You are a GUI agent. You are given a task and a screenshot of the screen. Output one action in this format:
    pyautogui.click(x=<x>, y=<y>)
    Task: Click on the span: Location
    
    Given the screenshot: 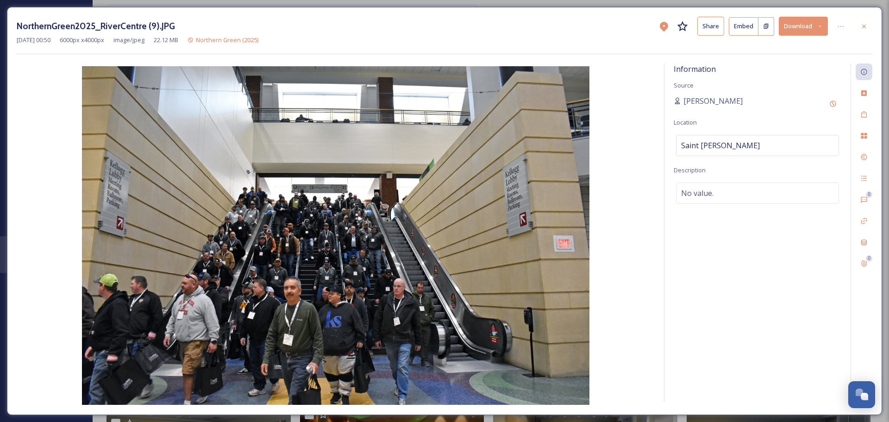 What is the action you would take?
    pyautogui.click(x=686, y=122)
    